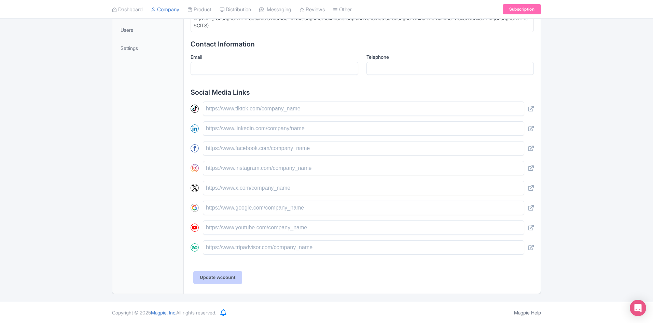 The image size is (653, 323). I want to click on span: Email, so click(196, 57).